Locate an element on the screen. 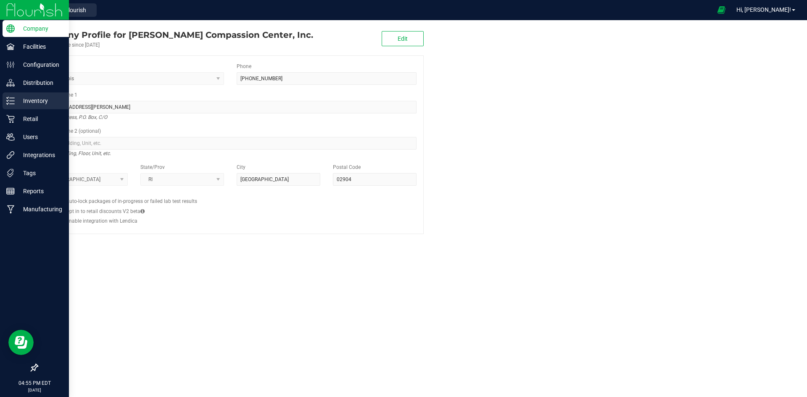 This screenshot has height=397, width=807. p: Tags is located at coordinates (40, 173).